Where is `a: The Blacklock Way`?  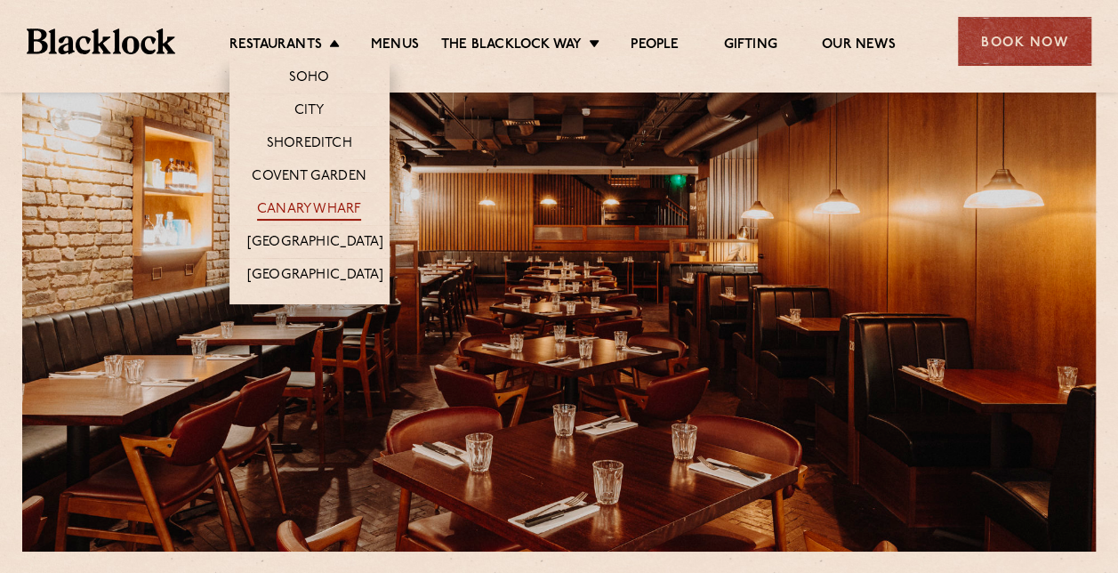
a: The Blacklock Way is located at coordinates (511, 46).